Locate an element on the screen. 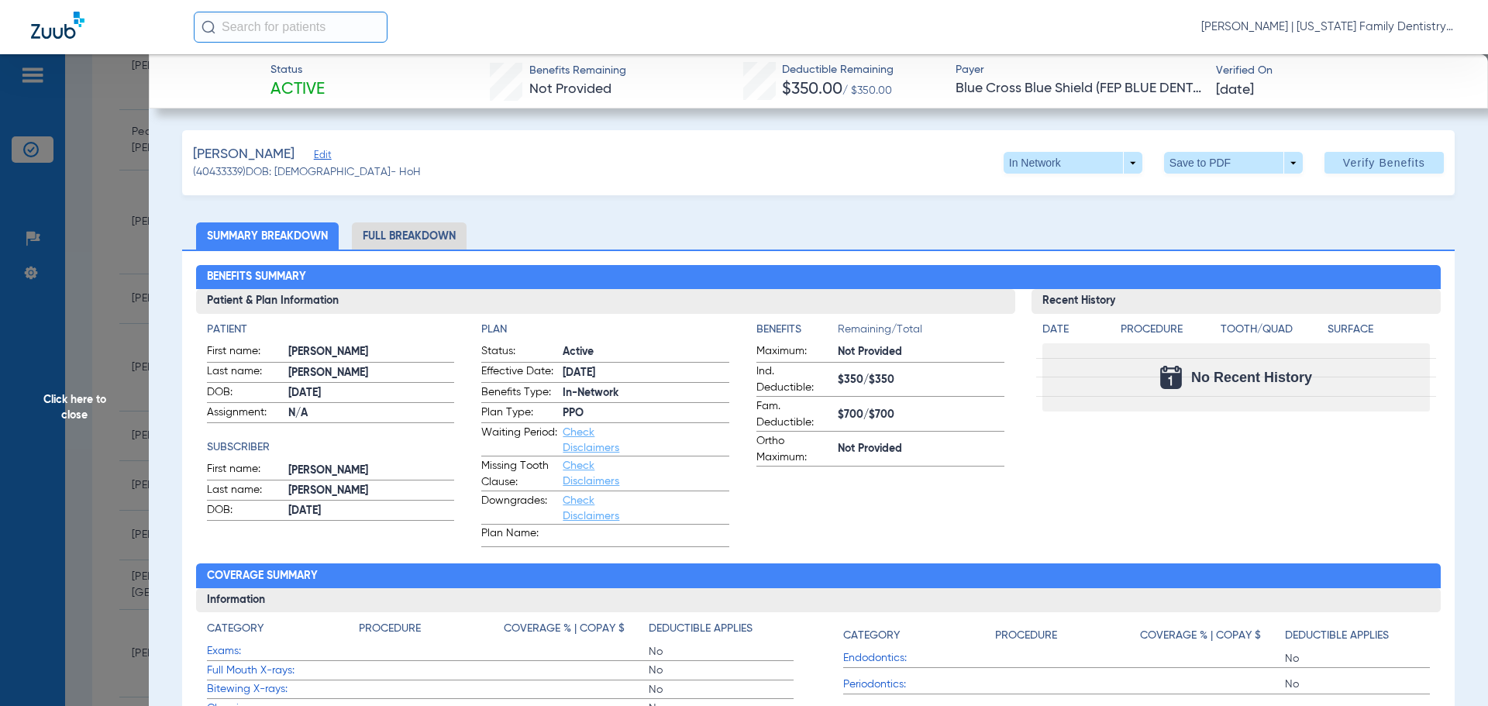 Image resolution: width=1488 pixels, height=706 pixels. span: Benefits Type: is located at coordinates (519, 394).